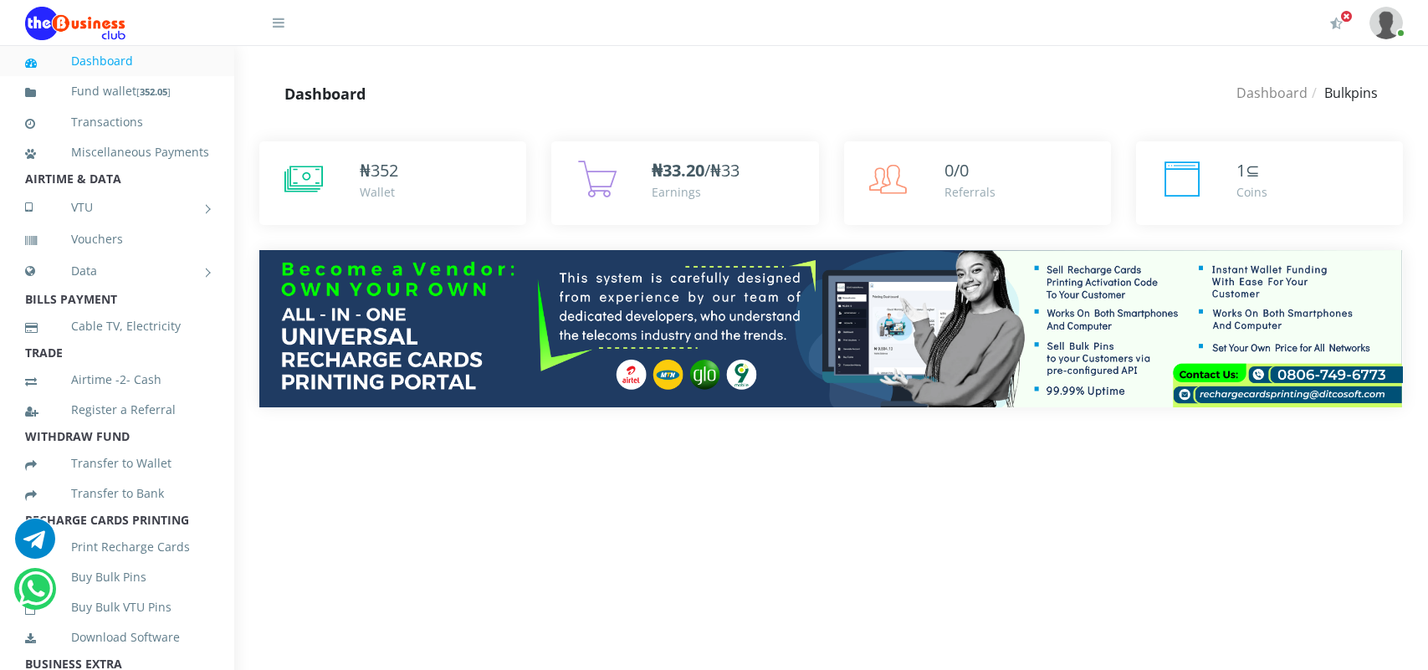 The height and width of the screenshot is (670, 1428). What do you see at coordinates (117, 547) in the screenshot?
I see `a: Print Recharge Cards` at bounding box center [117, 547].